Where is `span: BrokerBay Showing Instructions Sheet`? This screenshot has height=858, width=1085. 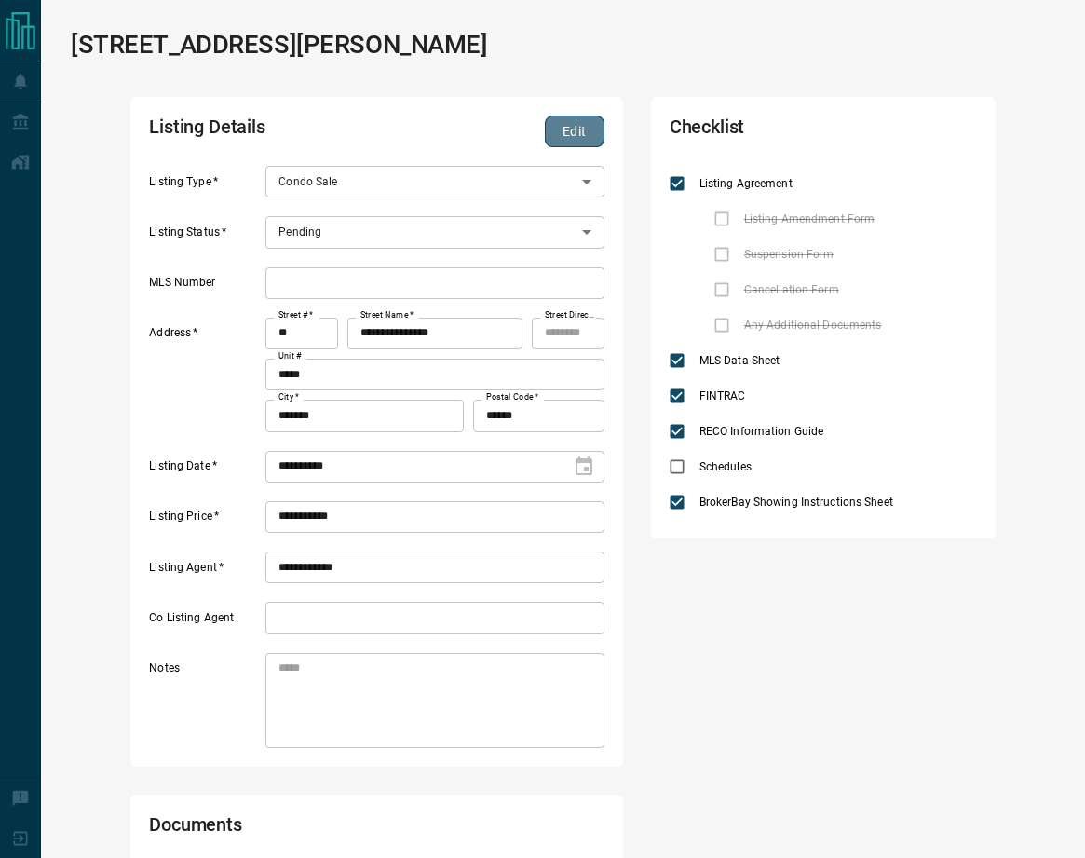 span: BrokerBay Showing Instructions Sheet is located at coordinates (796, 502).